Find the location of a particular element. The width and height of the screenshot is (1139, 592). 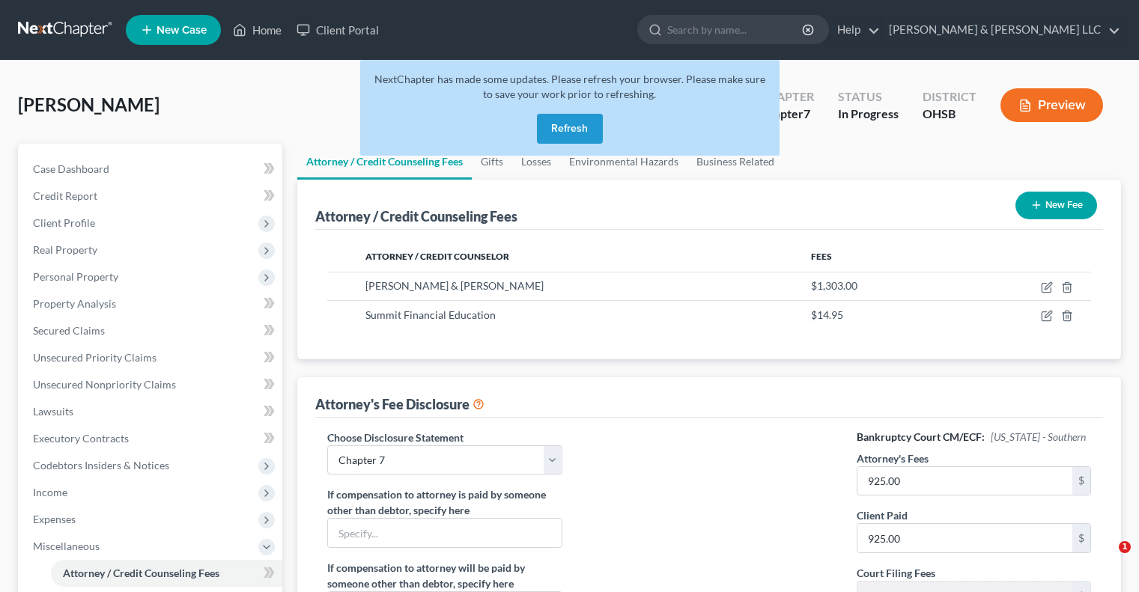

span: Property Analysis is located at coordinates (74, 303).